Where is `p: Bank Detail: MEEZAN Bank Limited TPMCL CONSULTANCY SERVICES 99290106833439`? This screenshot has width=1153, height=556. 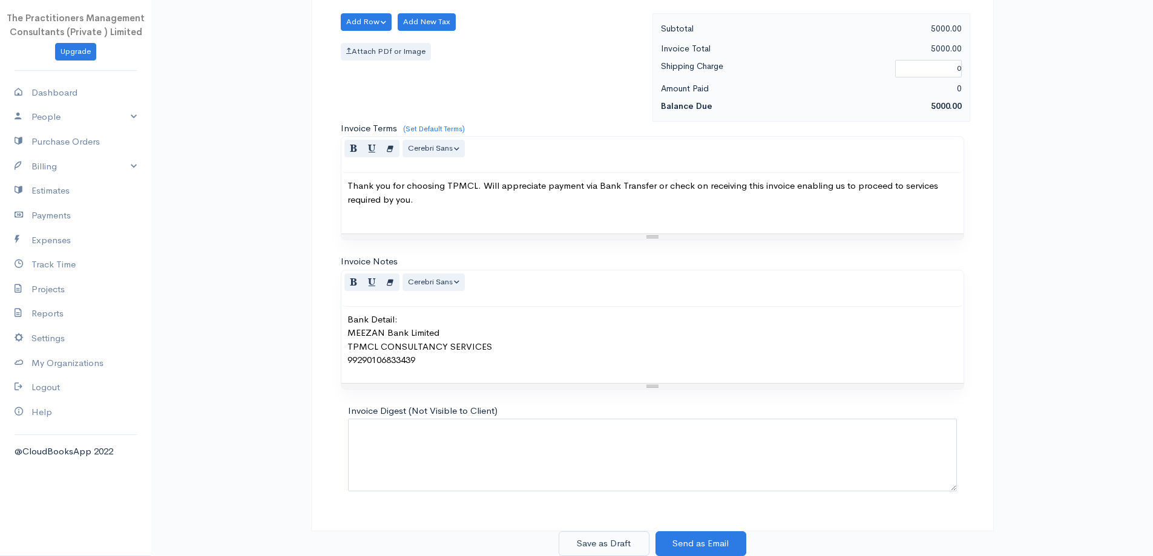 p: Bank Detail: MEEZAN Bank Limited TPMCL CONSULTANCY SERVICES 99290106833439 is located at coordinates (652, 340).